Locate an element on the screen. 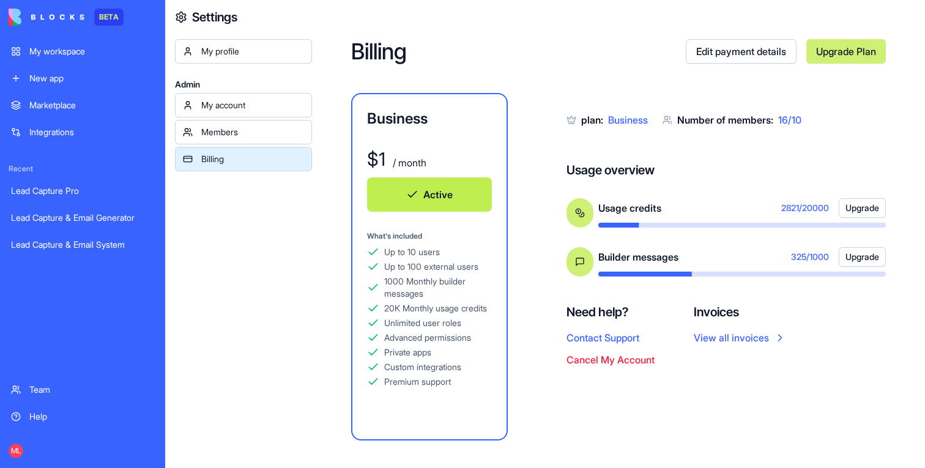  div: Members is located at coordinates (253, 132).